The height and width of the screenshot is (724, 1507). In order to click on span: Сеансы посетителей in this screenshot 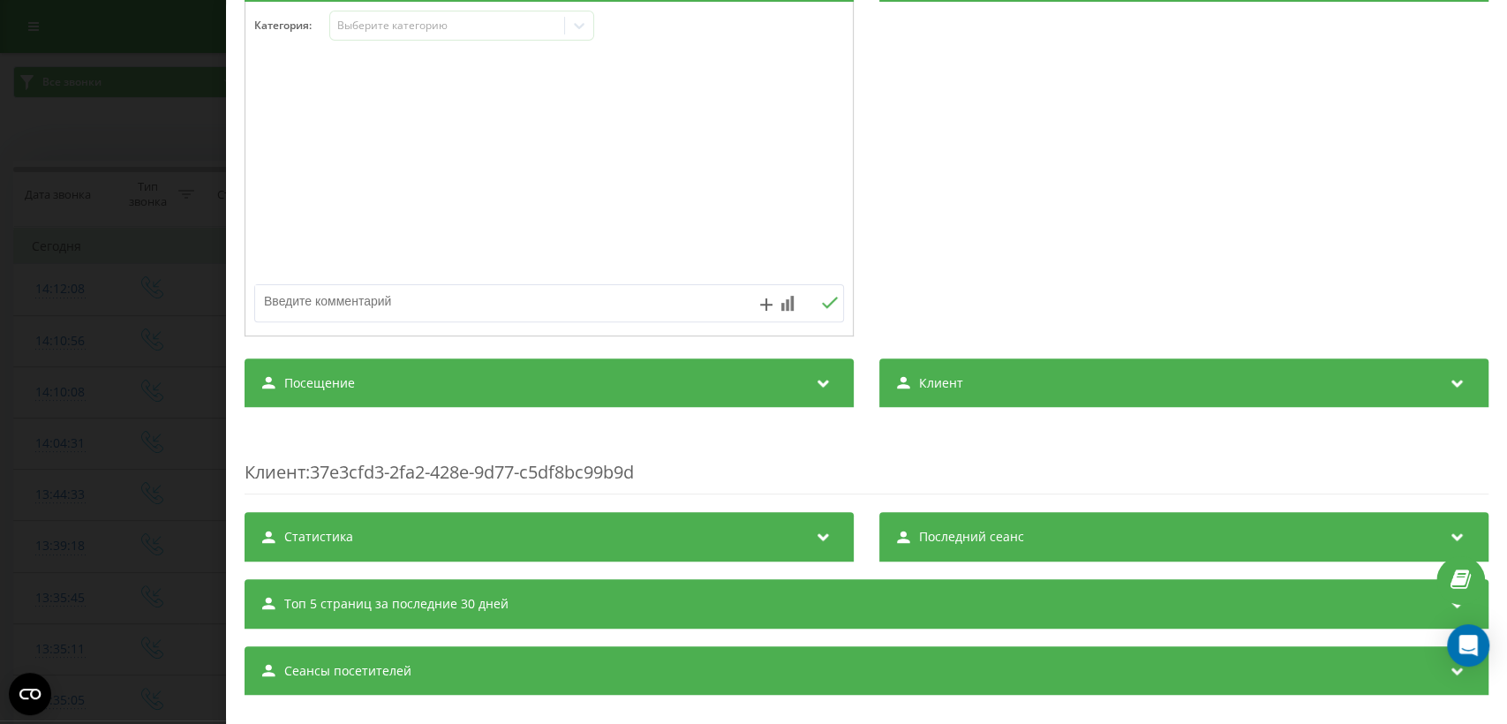, I will do `click(348, 671)`.